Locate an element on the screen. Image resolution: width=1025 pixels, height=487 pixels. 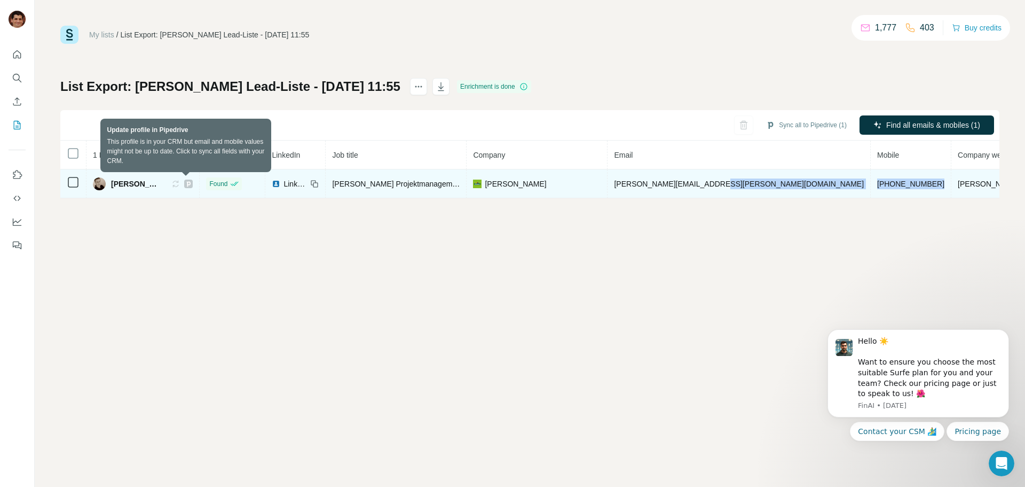
span: Job title is located at coordinates (345, 155).